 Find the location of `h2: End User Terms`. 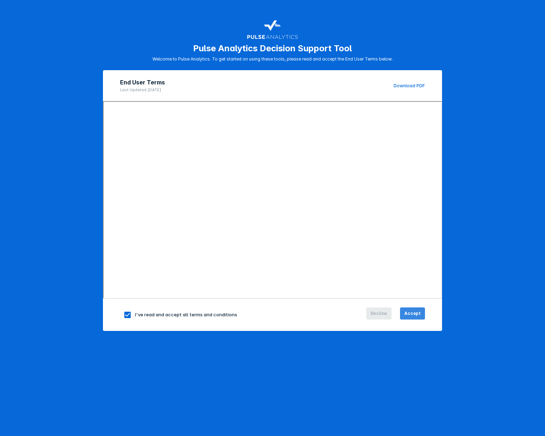

h2: End User Terms is located at coordinates (142, 82).